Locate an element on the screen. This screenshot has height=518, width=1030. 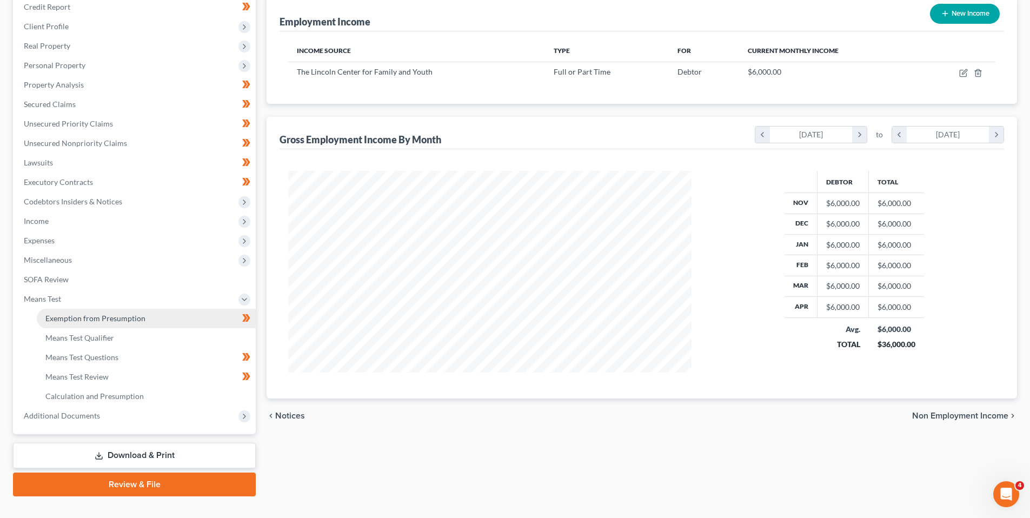
span: Real Property is located at coordinates (47, 45).